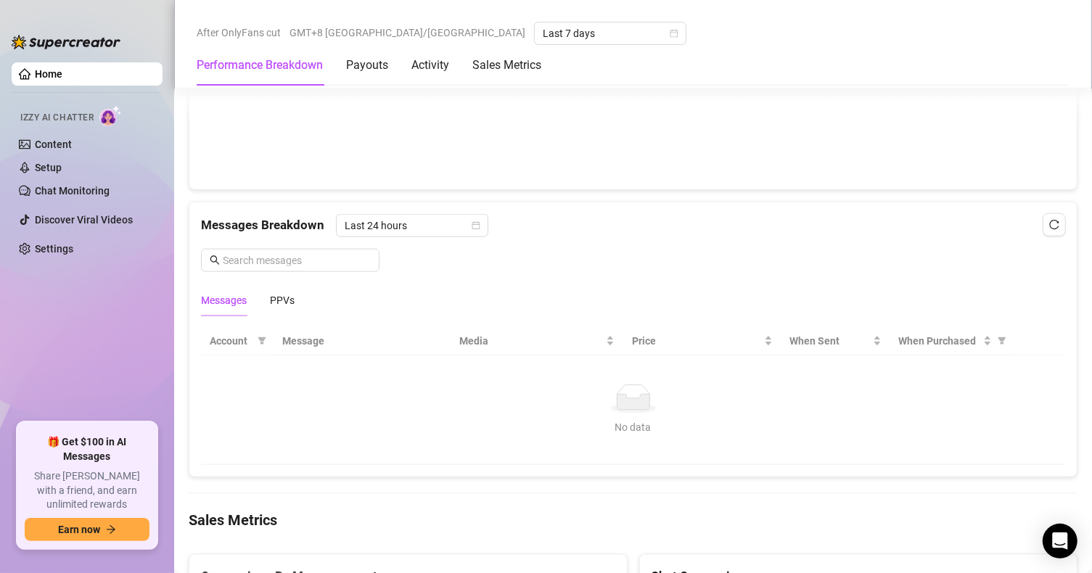 This screenshot has height=573, width=1092. I want to click on button: Earn nowarrow-right, so click(87, 530).